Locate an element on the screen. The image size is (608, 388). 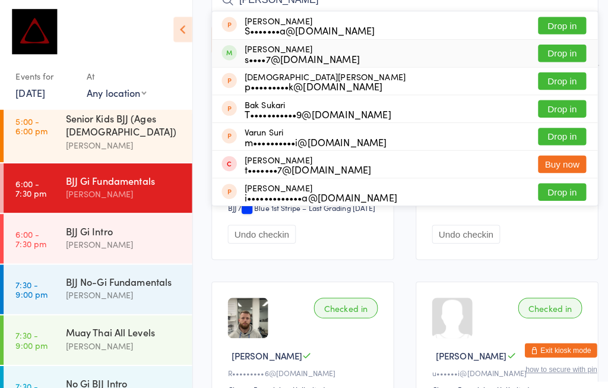
div: Any location is located at coordinates (115, 91).